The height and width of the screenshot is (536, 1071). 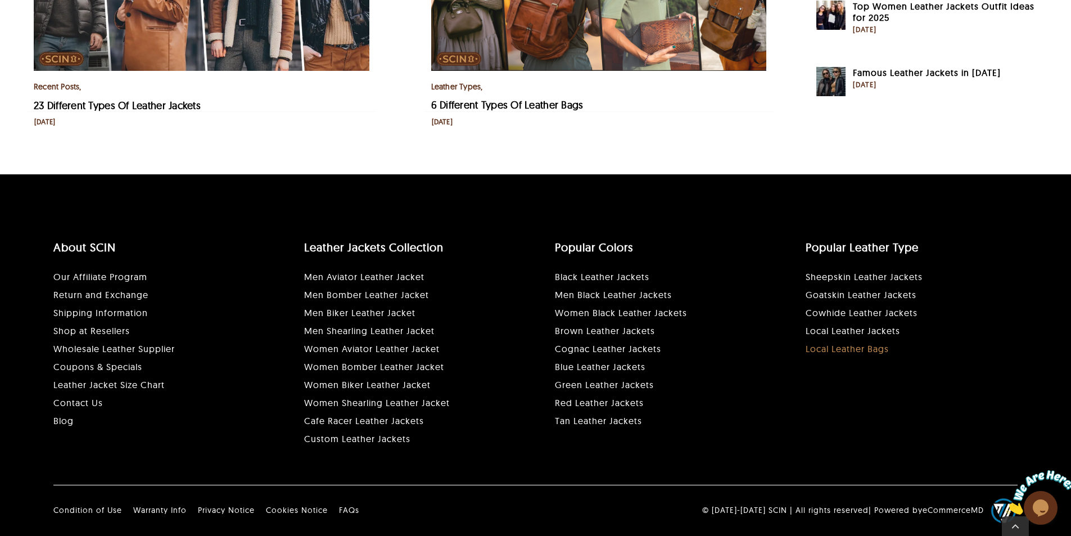 What do you see at coordinates (360, 312) in the screenshot?
I see `a: Men Biker Leather Jacket` at bounding box center [360, 312].